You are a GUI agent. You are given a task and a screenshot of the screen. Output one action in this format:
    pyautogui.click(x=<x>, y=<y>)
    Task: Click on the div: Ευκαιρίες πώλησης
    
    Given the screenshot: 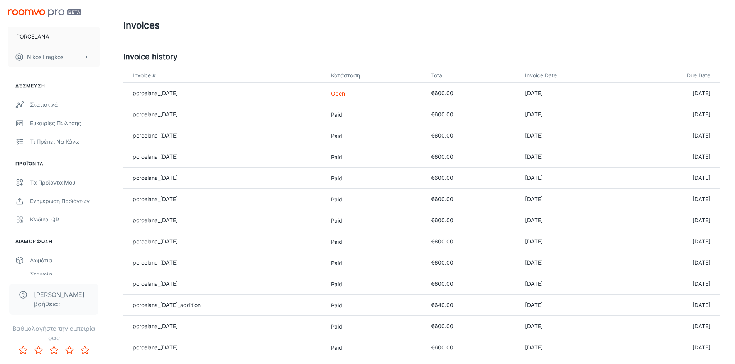 What is the action you would take?
    pyautogui.click(x=65, y=123)
    